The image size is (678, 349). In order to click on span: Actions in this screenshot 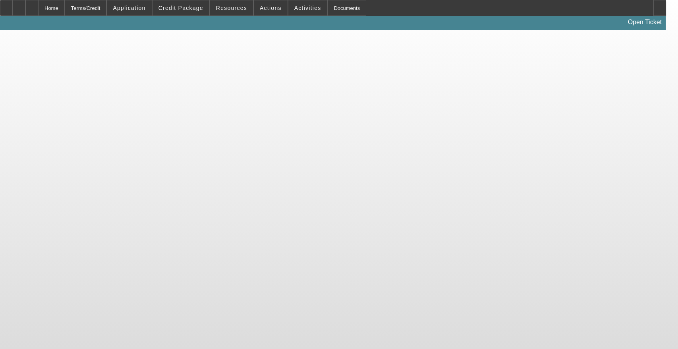, I will do `click(271, 8)`.